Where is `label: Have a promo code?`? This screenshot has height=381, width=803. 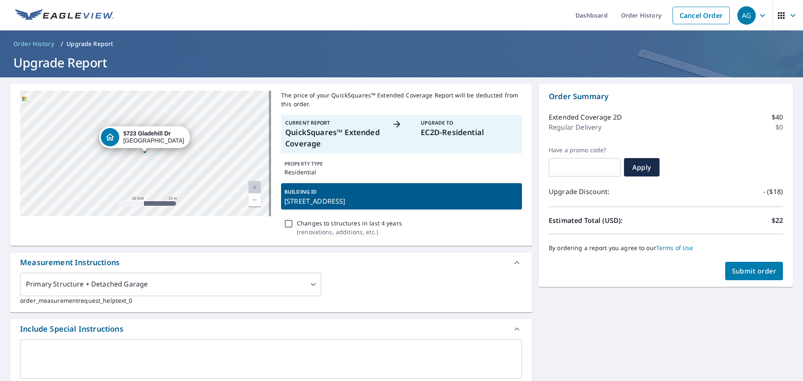
label: Have a promo code? is located at coordinates (585, 150).